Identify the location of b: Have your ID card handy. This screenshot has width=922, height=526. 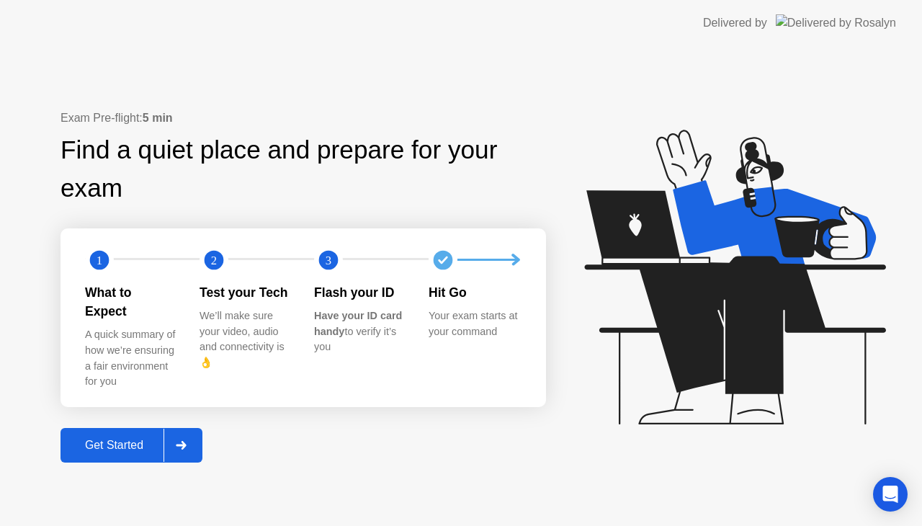
(358, 324).